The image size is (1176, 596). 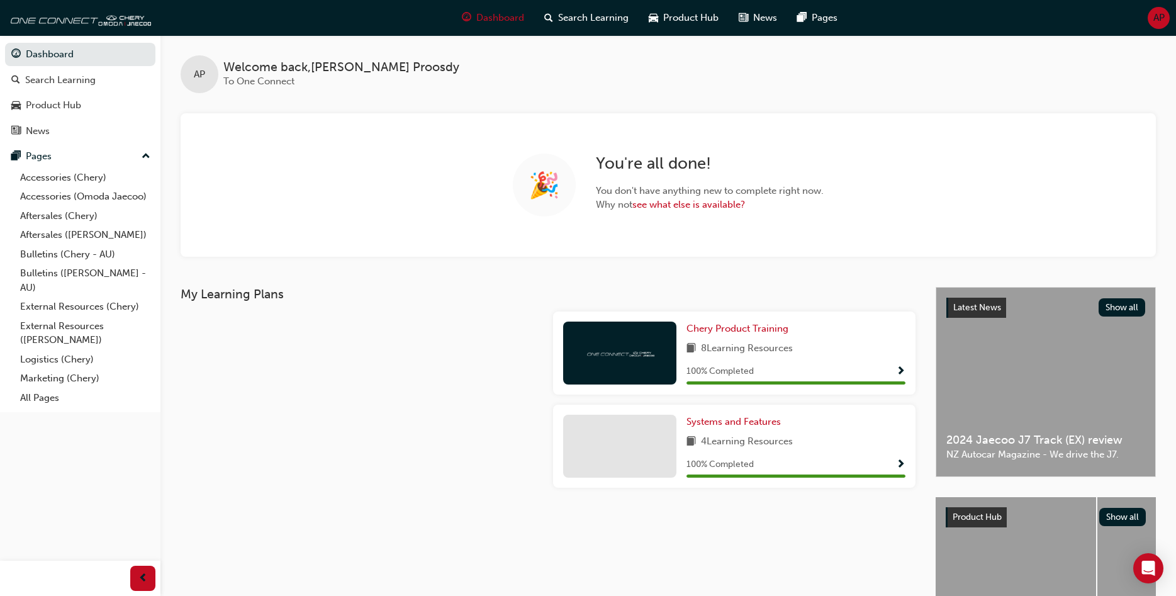 What do you see at coordinates (593, 18) in the screenshot?
I see `span: Search Learning` at bounding box center [593, 18].